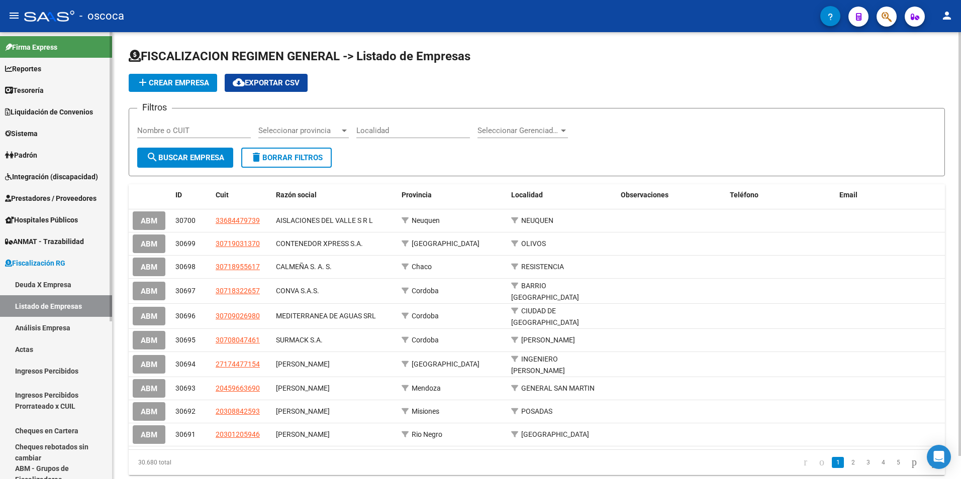 The height and width of the screenshot is (479, 961). I want to click on li: page 5, so click(898, 463).